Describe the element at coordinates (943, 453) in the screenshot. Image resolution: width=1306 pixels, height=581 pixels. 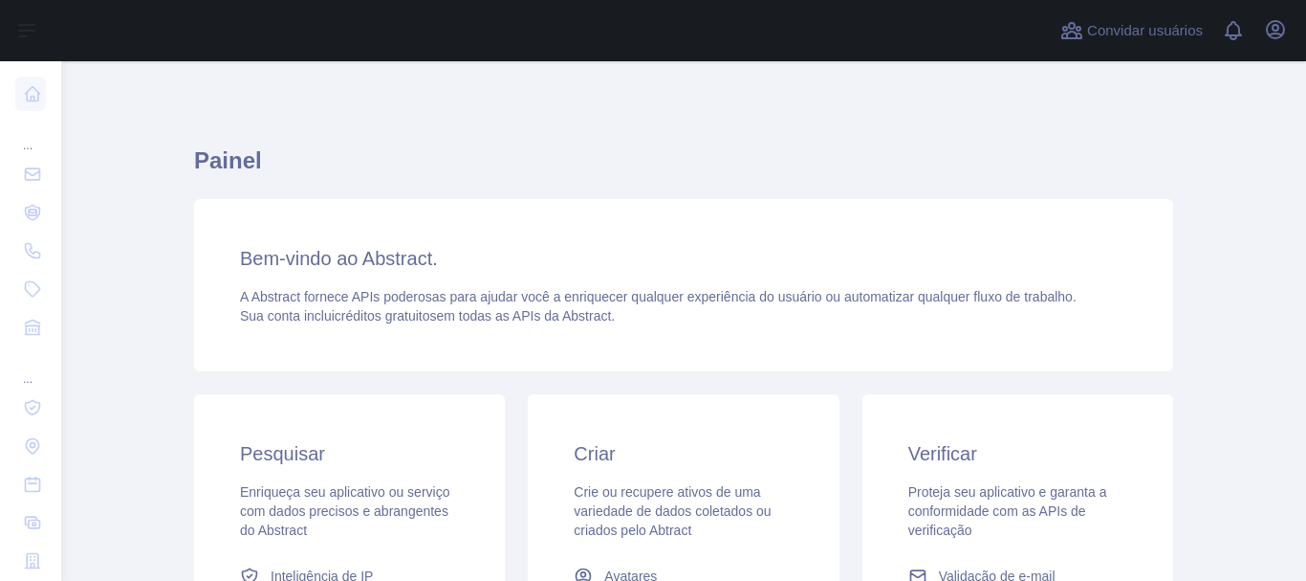
I see `font: Verificar` at that location.